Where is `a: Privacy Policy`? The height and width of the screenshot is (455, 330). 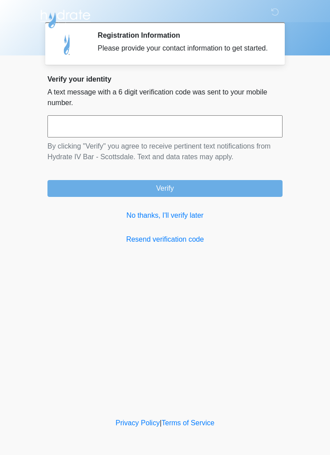
a: Privacy Policy is located at coordinates (138, 422).